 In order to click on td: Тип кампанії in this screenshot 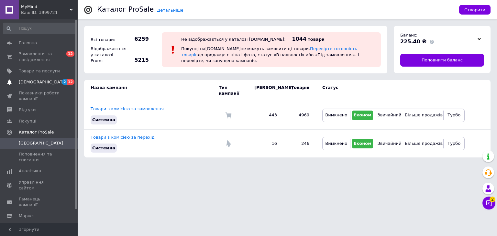, I will do `click(233, 91)`.